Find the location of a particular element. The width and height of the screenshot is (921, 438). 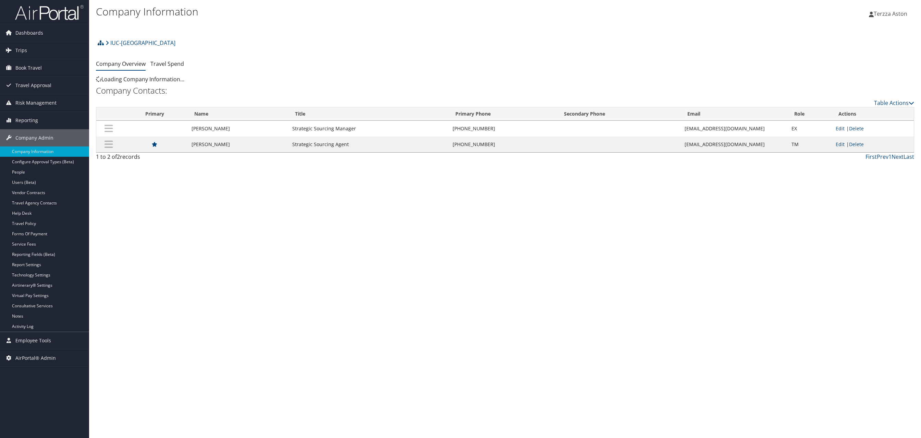

span: Loading Company Information... is located at coordinates (140, 79).